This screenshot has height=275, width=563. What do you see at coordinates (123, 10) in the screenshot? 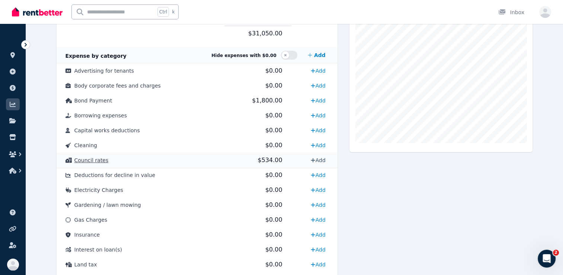
I see `button: Home` at bounding box center [123, 10].